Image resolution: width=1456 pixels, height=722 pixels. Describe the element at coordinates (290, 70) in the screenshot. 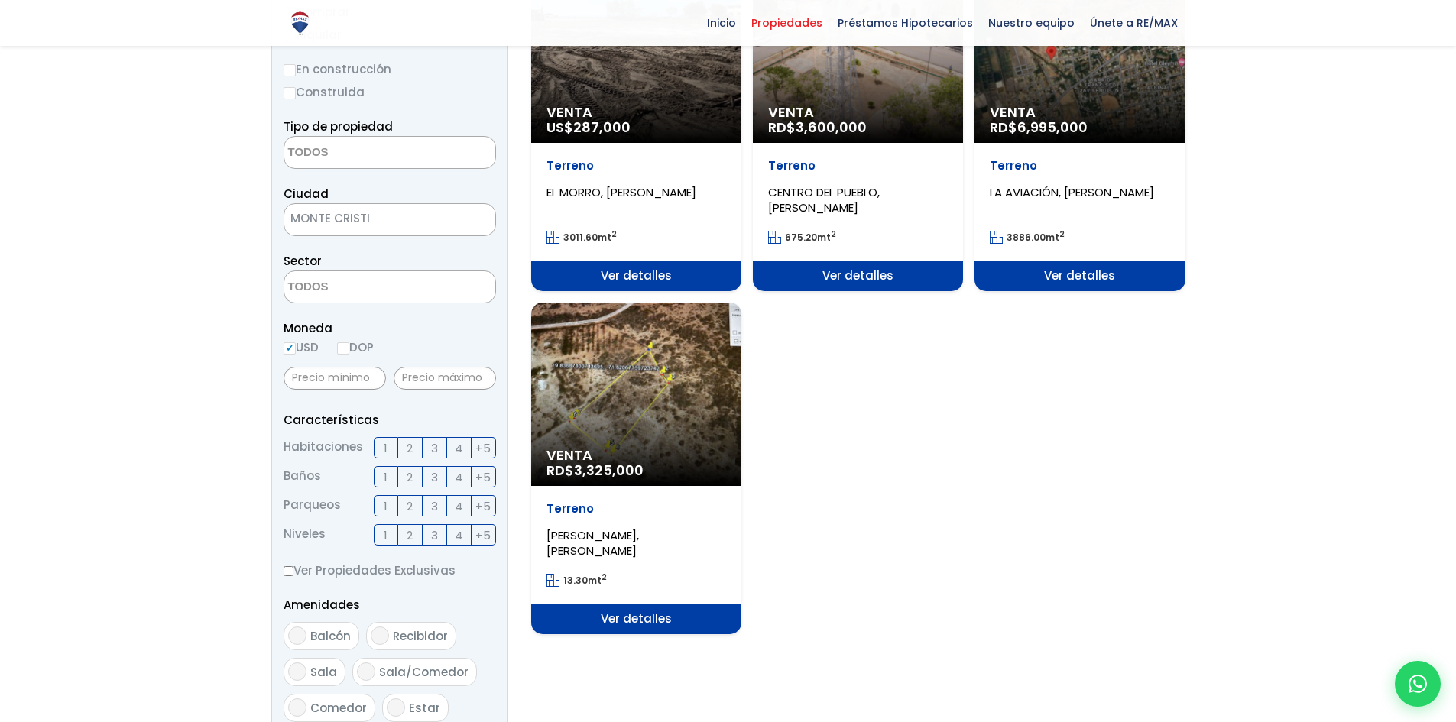

I see `input: En construcción` at that location.